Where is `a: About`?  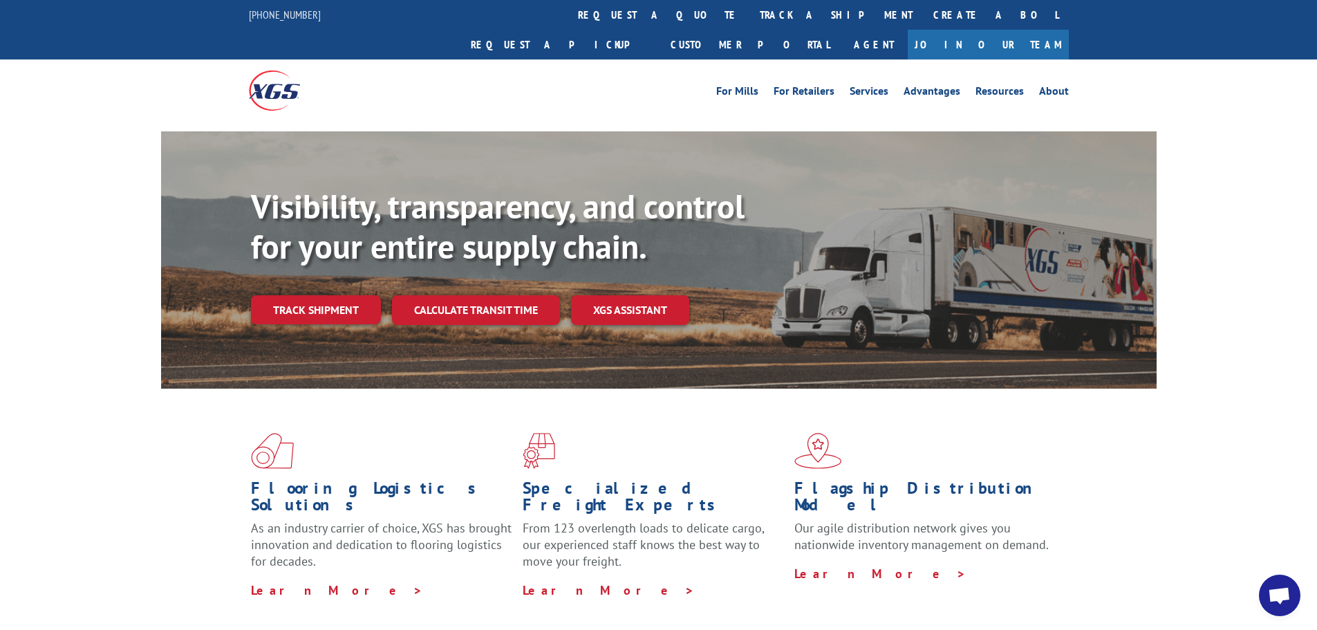 a: About is located at coordinates (1054, 93).